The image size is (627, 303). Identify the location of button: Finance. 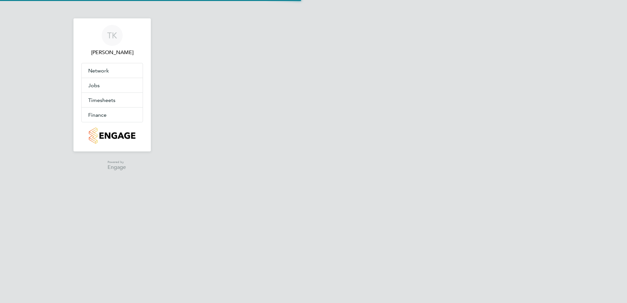
(112, 115).